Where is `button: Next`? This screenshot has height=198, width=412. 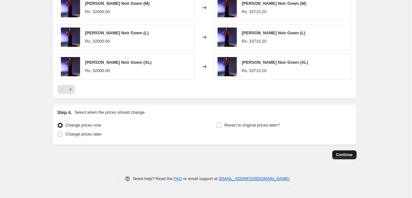
button: Next is located at coordinates (71, 89).